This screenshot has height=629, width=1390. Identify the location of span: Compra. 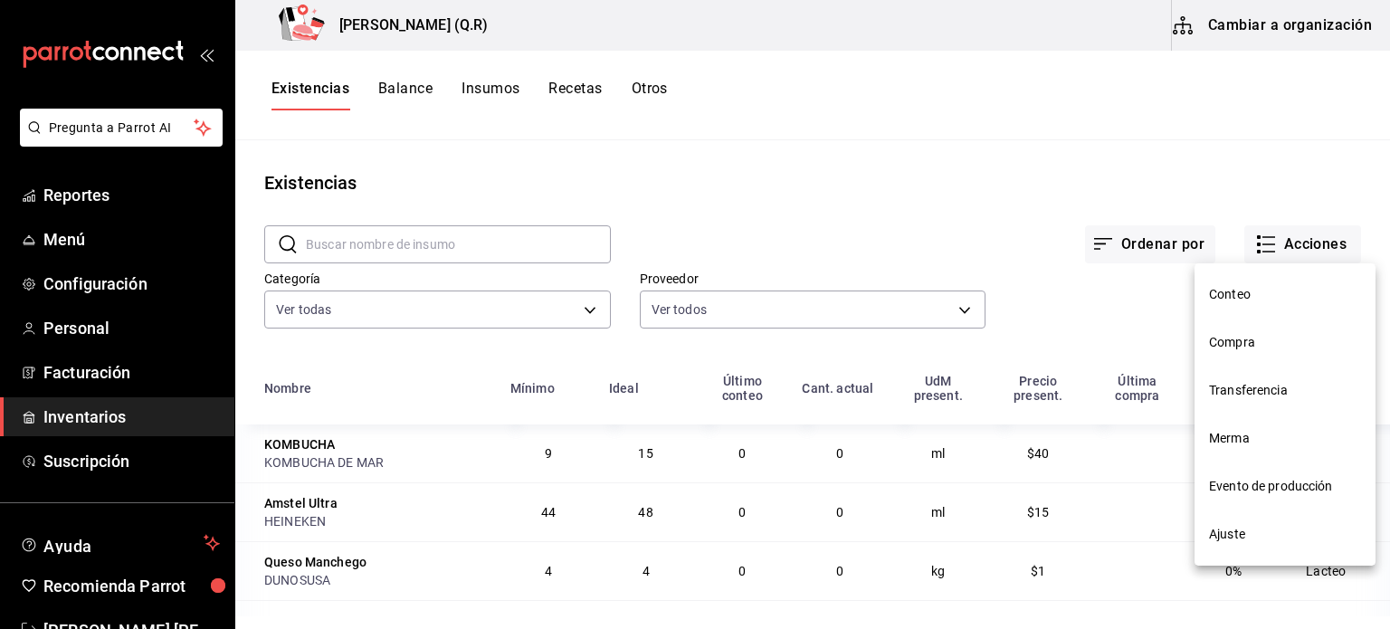
(1285, 342).